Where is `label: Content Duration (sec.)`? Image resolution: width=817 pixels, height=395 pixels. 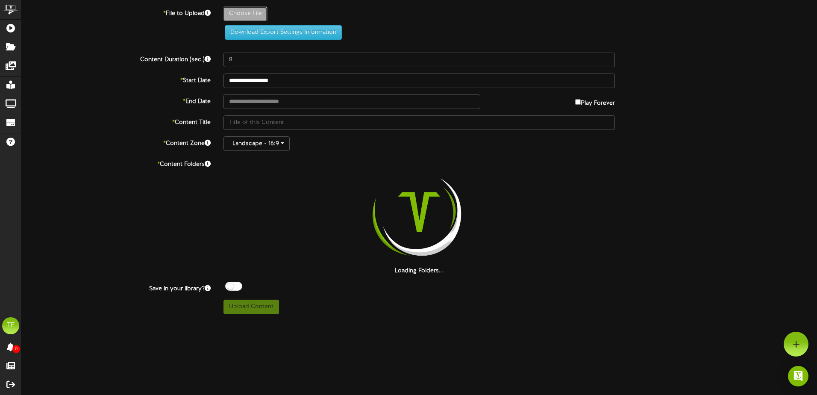
label: Content Duration (sec.) is located at coordinates (116, 58).